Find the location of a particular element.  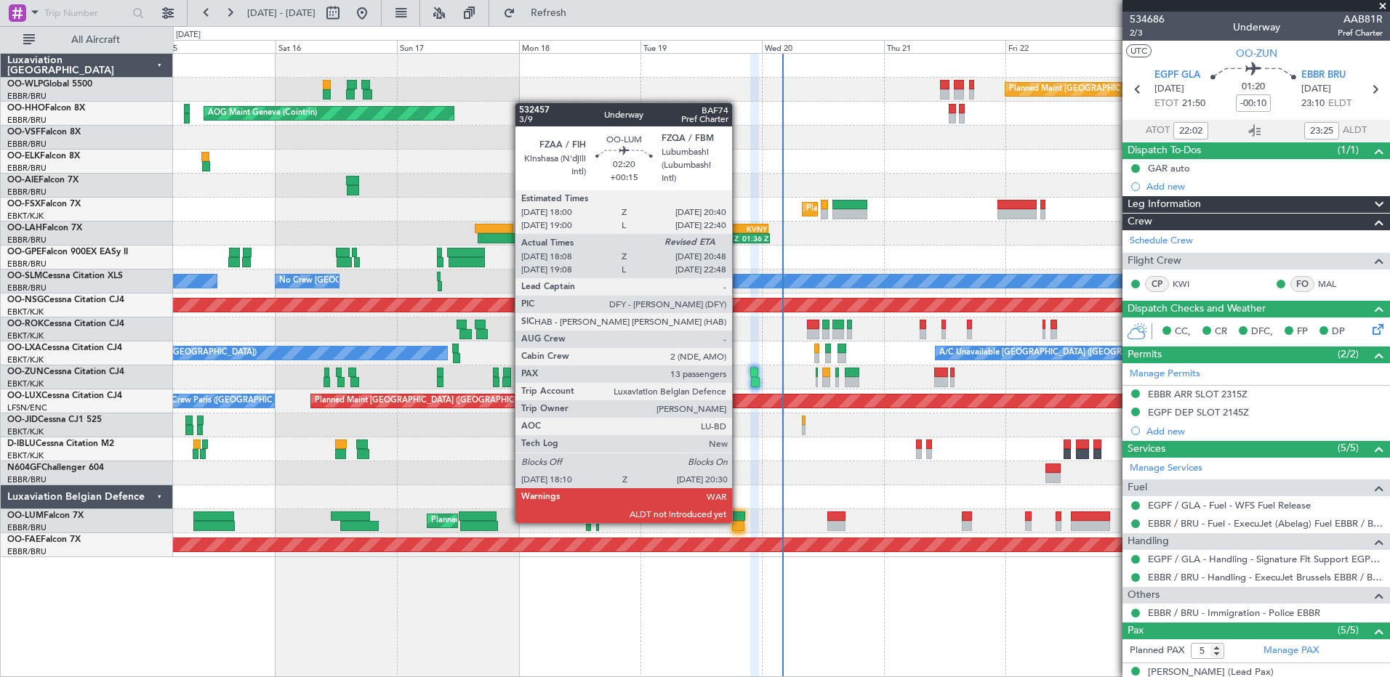

button: UTC is located at coordinates (1138, 51).